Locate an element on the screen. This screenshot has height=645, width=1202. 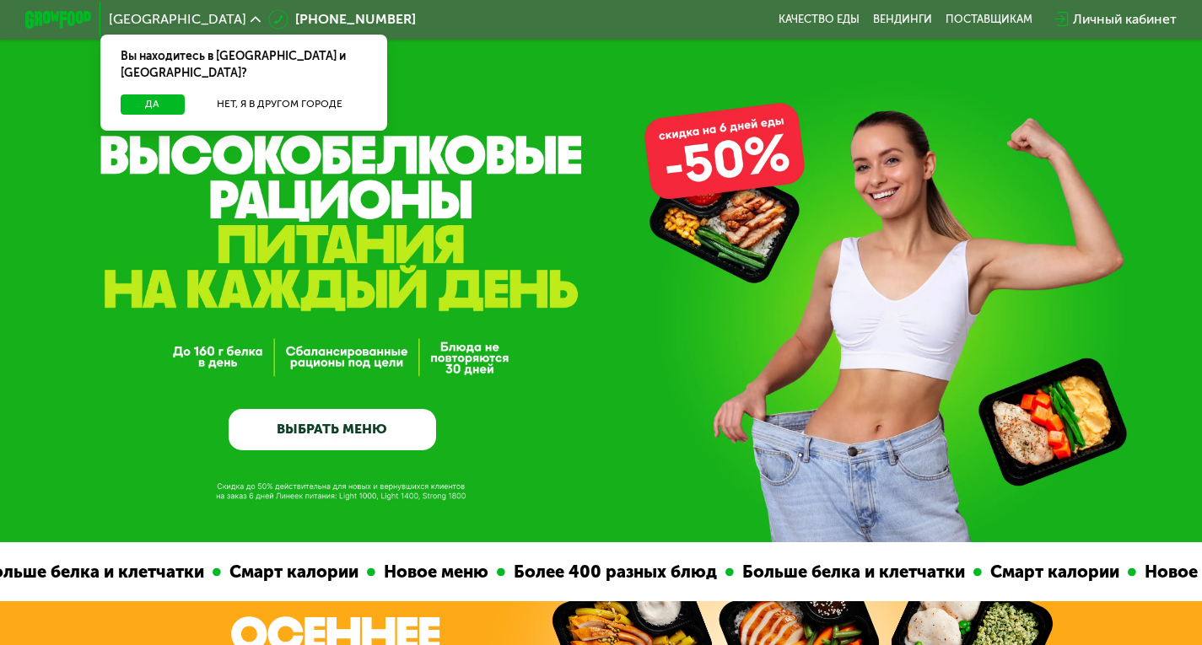
div: поставщикам is located at coordinates (988, 19).